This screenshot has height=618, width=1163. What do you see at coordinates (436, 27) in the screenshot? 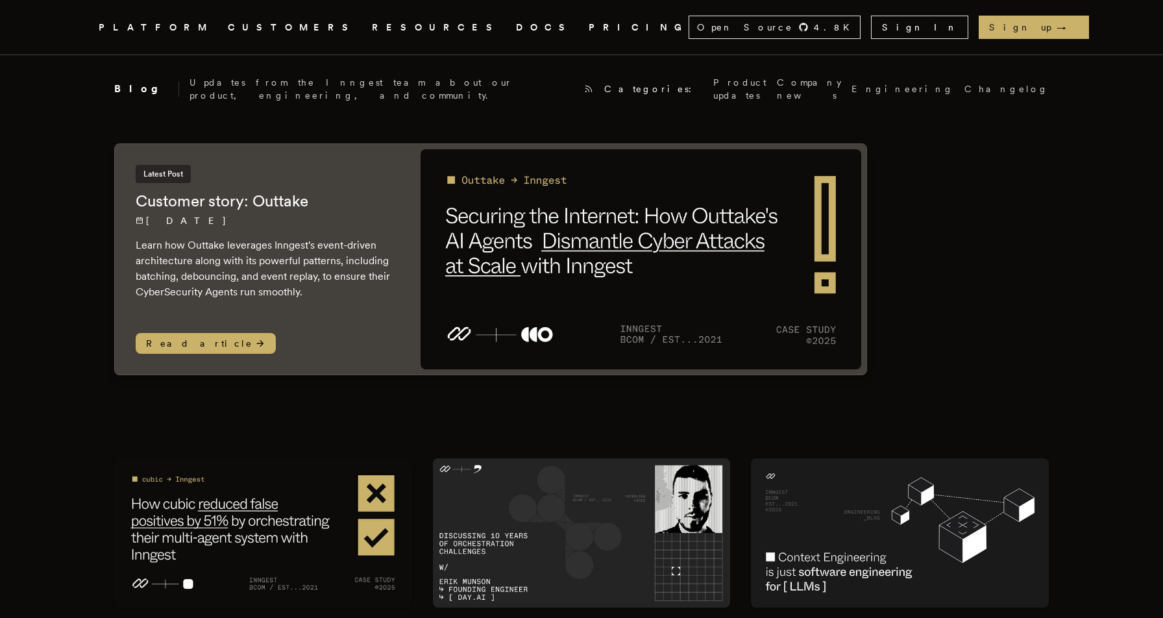
I see `button: RESOURCES` at bounding box center [436, 27].